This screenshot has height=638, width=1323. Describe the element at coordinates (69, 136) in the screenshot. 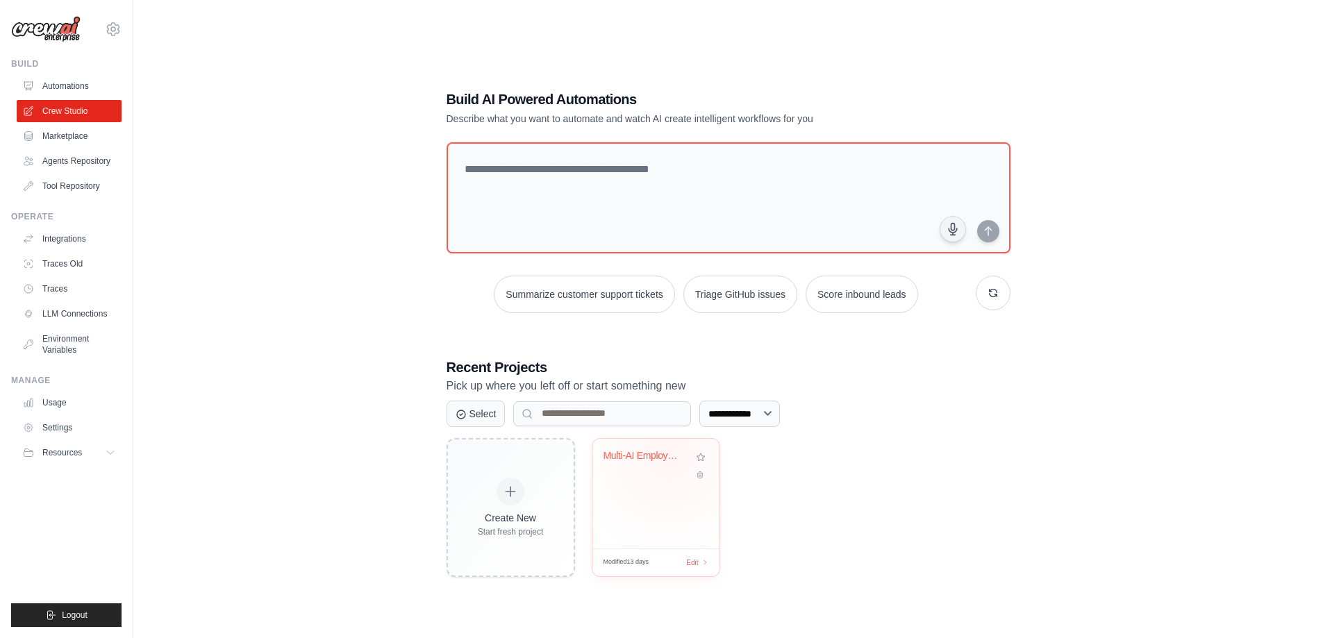

I see `a: Marketplace` at that location.